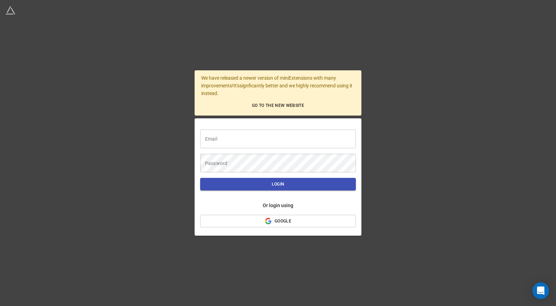 Image resolution: width=556 pixels, height=306 pixels. Describe the element at coordinates (278, 93) in the screenshot. I see `div: We have released a newer version of miniExtensions with many improvements! It's signficantly bett...` at that location.